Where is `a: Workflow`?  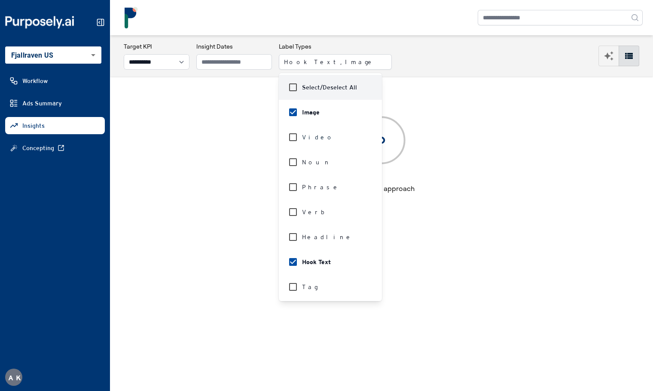 a: Workflow is located at coordinates (55, 81).